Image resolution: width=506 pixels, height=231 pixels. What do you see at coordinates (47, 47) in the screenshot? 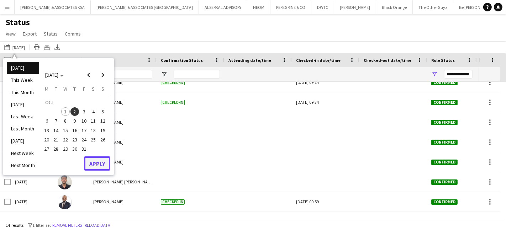
I see `app-action-btn: Crew files as ZIP` at bounding box center [47, 47].